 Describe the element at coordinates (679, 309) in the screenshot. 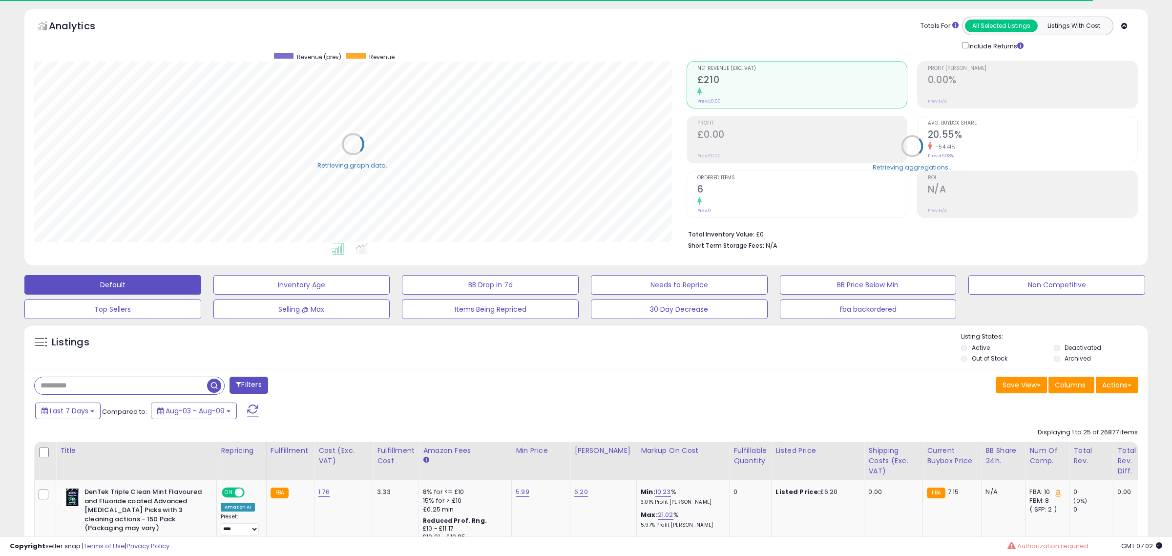

I see `button: 30 Day Decrease` at that location.